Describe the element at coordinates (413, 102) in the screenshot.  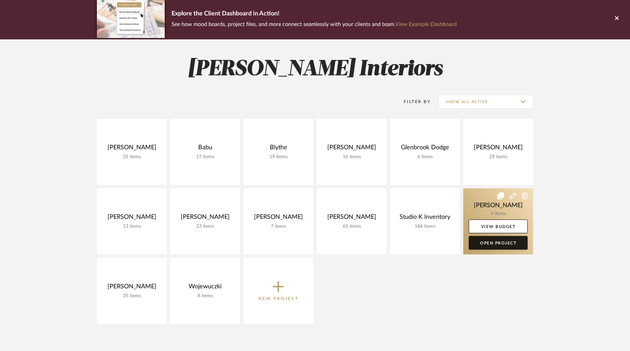
I see `div: Filter By` at that location.